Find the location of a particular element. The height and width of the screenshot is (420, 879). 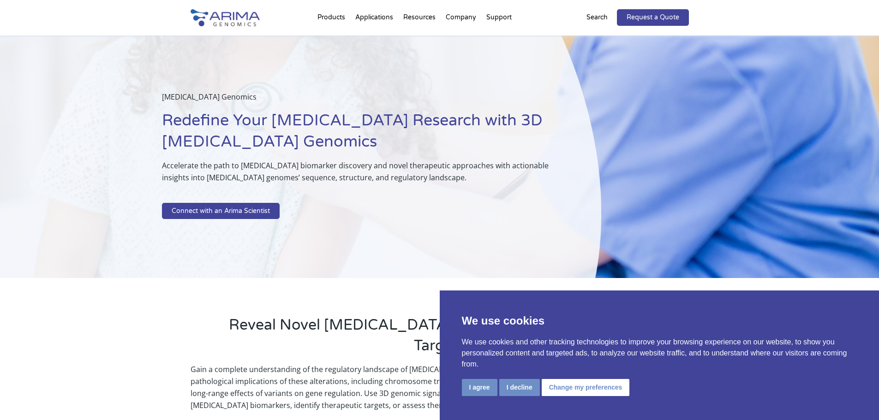

button: Change my preferences is located at coordinates (585, 388).